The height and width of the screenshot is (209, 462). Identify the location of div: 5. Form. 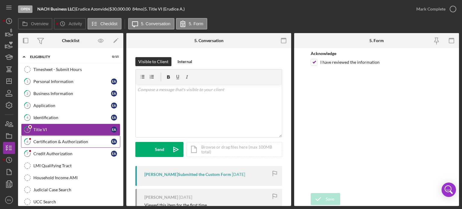
(376, 41).